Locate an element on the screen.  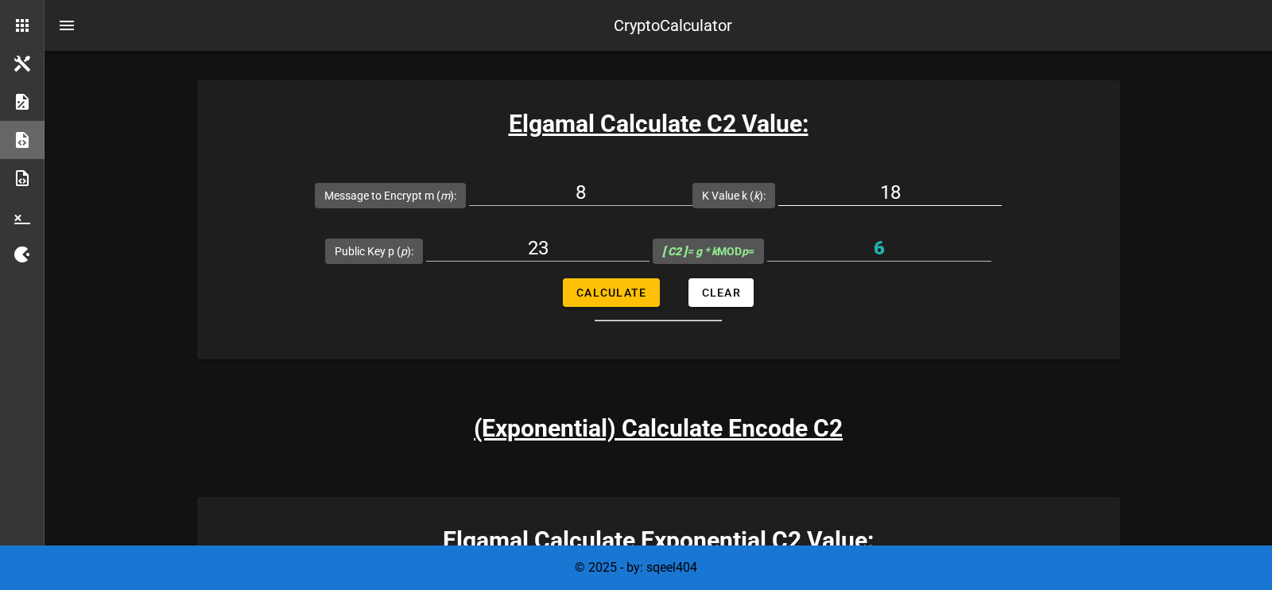
span: MOD = is located at coordinates (708, 251).